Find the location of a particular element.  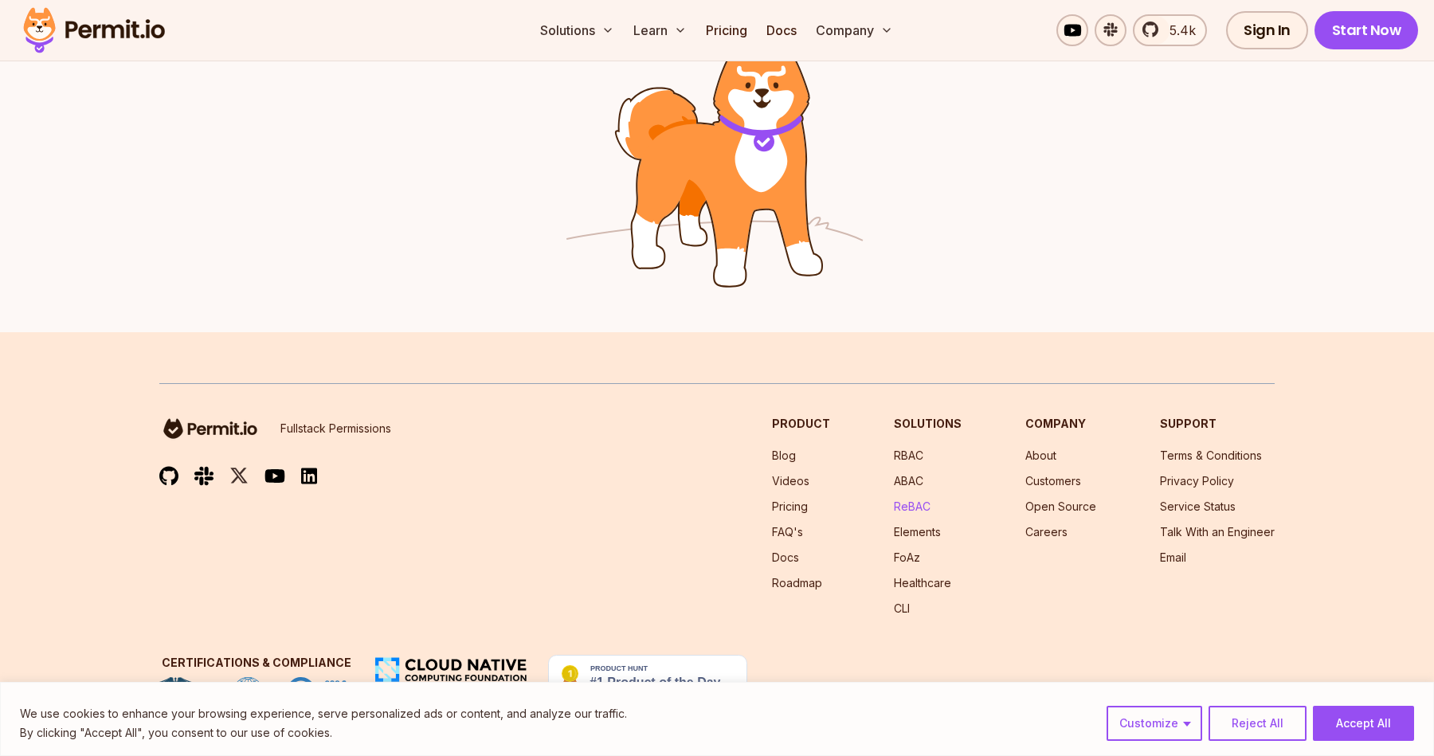

a: Service Status is located at coordinates (1198, 506).